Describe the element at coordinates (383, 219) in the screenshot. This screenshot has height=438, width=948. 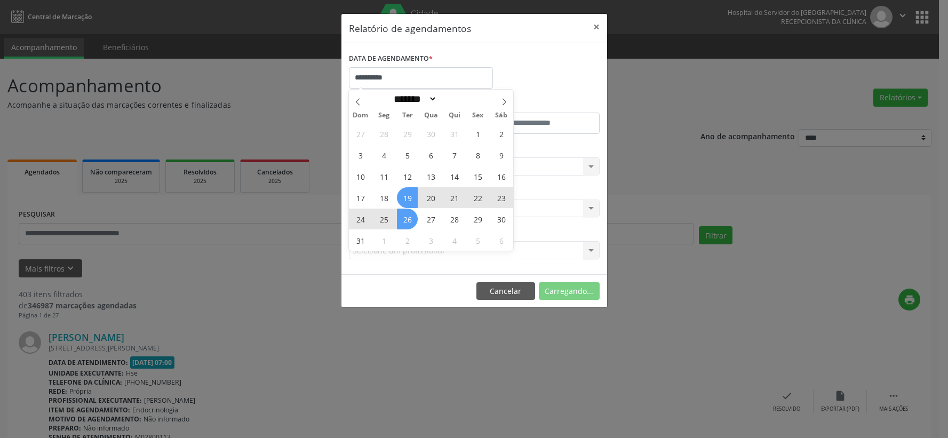
I see `span: Agosto 25, 2025` at that location.